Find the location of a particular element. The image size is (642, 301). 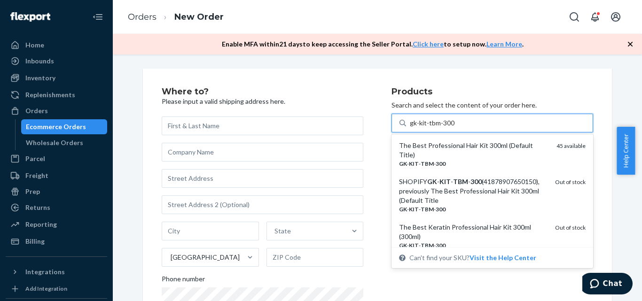

div: Integrations is located at coordinates (45, 272).